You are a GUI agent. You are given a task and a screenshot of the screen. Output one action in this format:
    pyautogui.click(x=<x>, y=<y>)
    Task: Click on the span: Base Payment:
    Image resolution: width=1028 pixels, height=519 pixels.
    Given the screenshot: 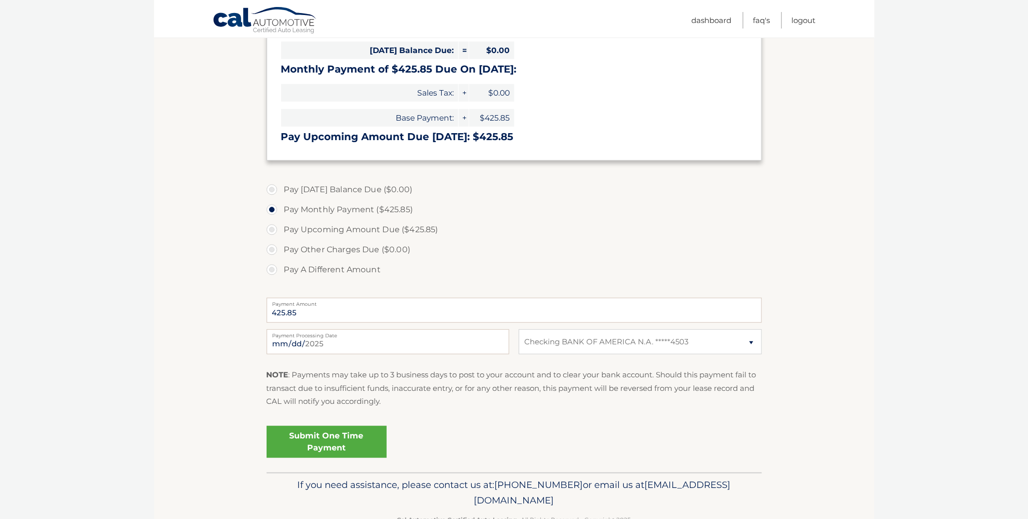 What is the action you would take?
    pyautogui.click(x=370, y=118)
    